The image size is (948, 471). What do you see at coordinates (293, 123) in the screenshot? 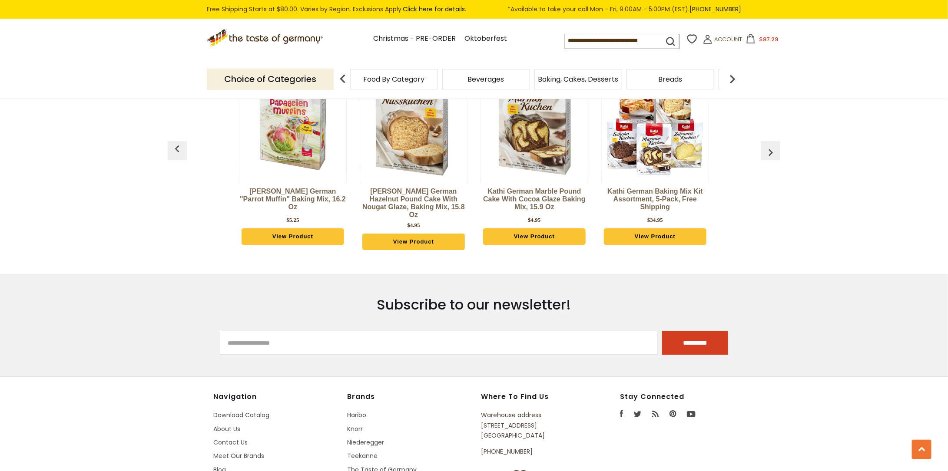
I see `img: Kathi German` at bounding box center [293, 123].